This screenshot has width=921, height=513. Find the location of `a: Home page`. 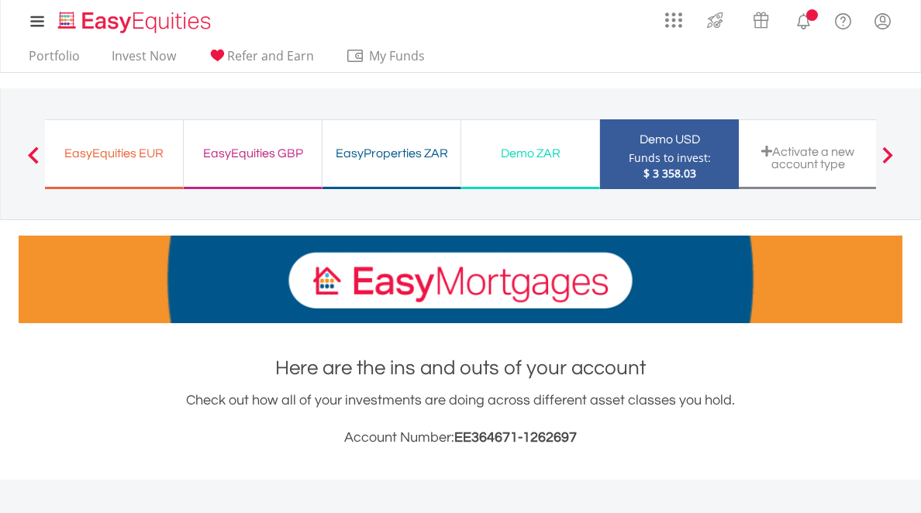

a: Home page is located at coordinates (134, 19).